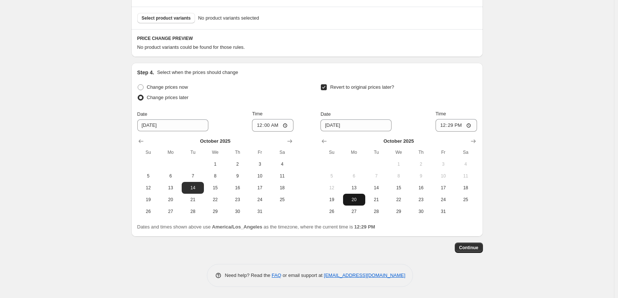  What do you see at coordinates (171, 176) in the screenshot?
I see `button: Monday October 6 2025` at bounding box center [171, 176].